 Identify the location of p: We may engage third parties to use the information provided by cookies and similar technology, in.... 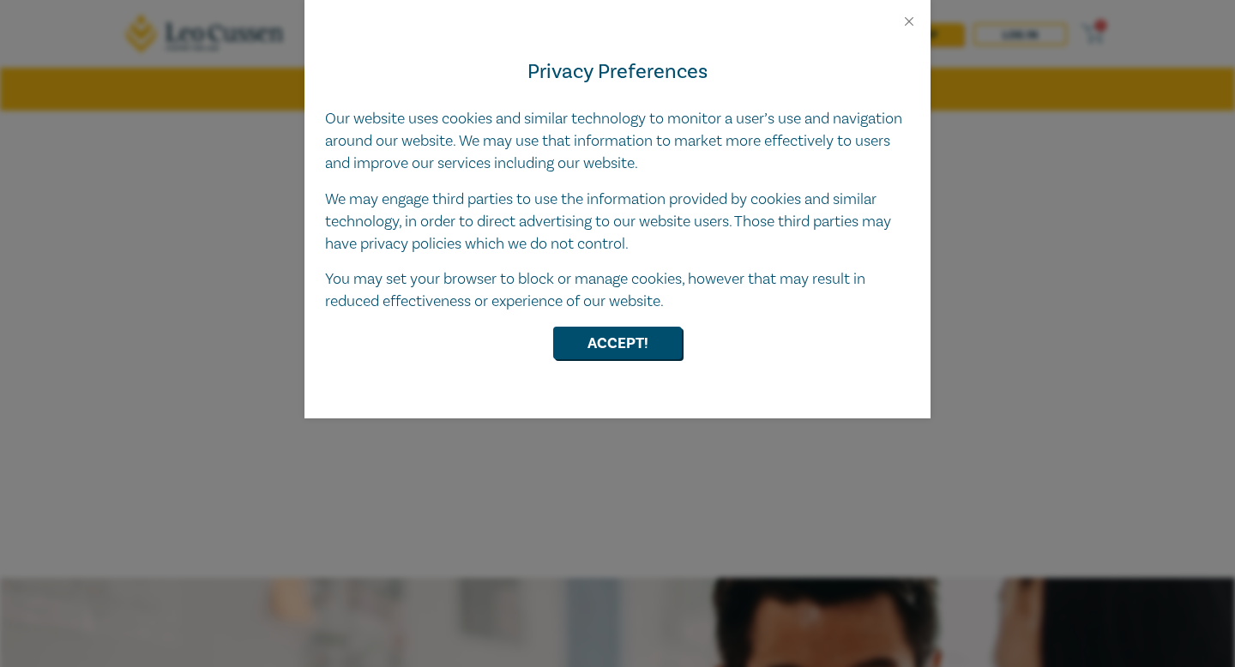
(617, 222).